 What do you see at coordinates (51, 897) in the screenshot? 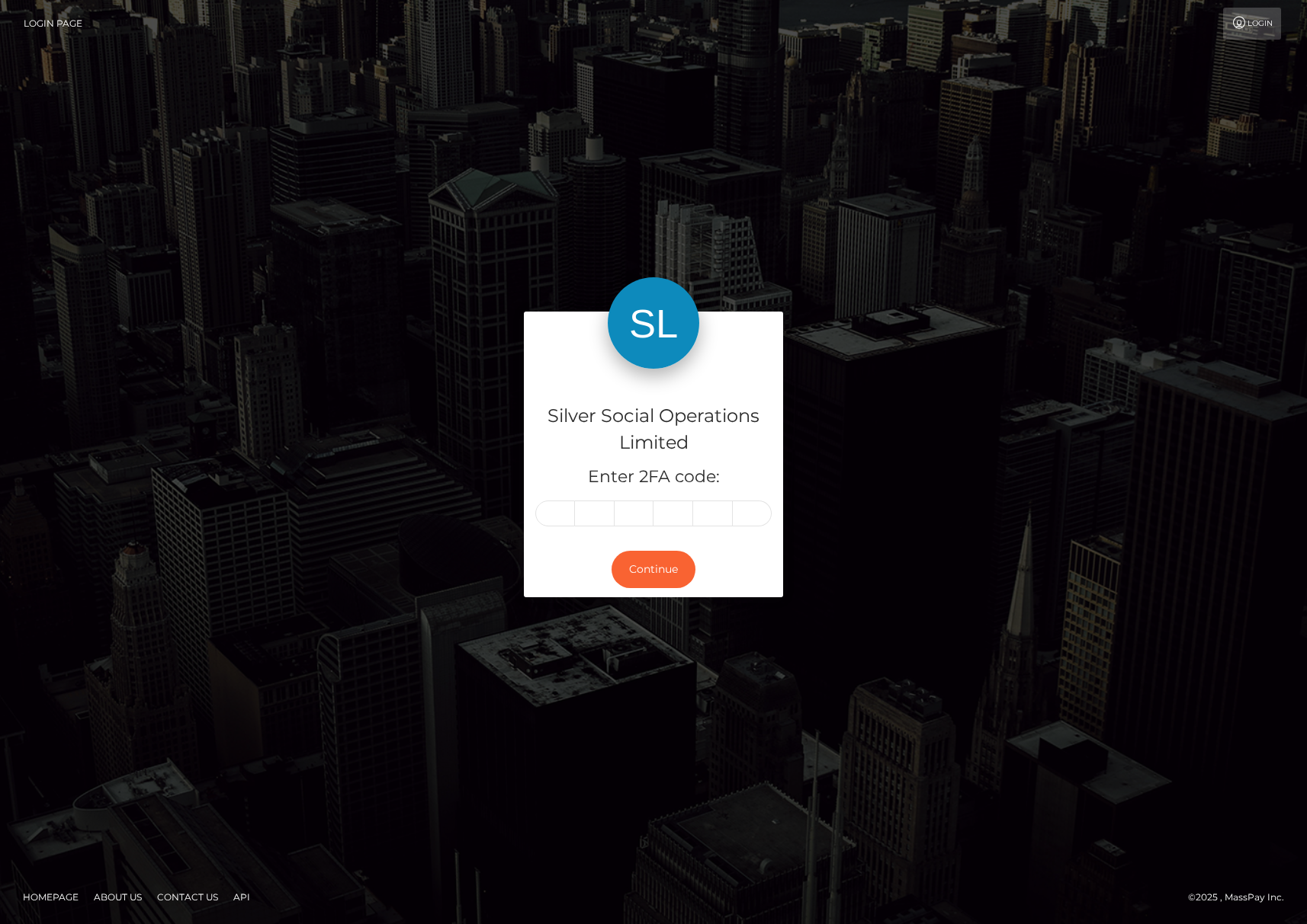
I see `a: Homepage` at bounding box center [51, 897].